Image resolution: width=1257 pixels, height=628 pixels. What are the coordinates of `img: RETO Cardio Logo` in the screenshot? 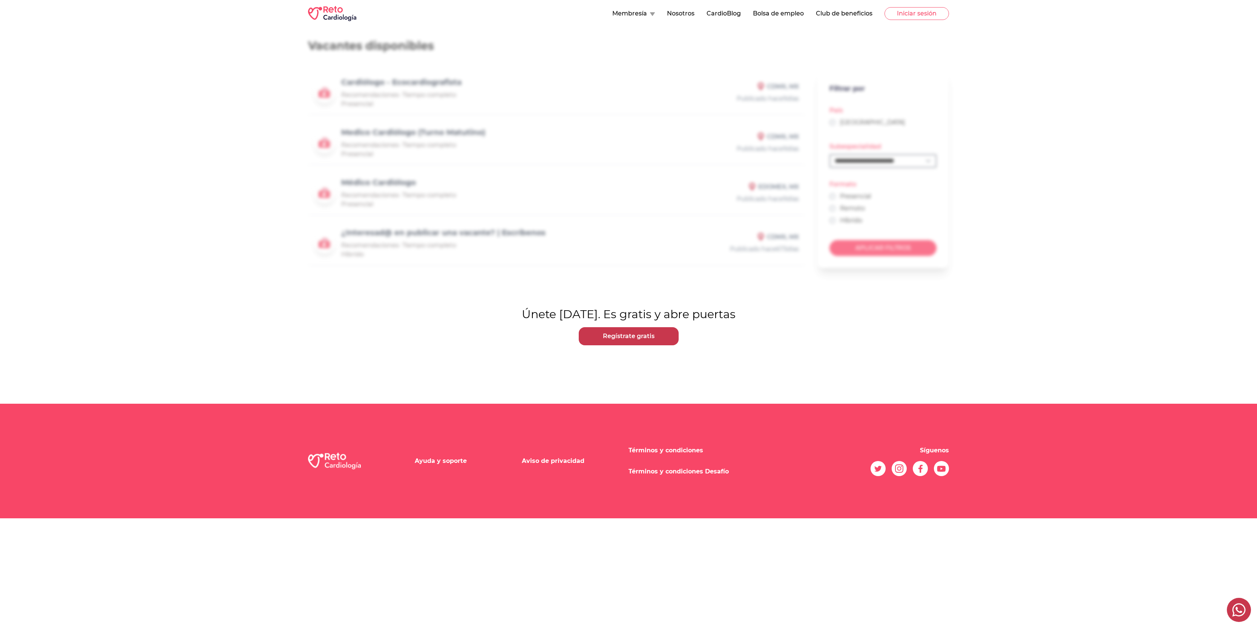 It's located at (332, 14).